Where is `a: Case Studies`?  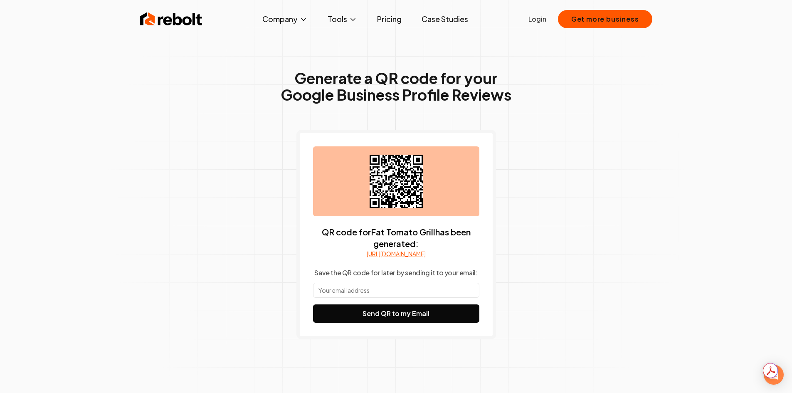
a: Case Studies is located at coordinates (445, 19).